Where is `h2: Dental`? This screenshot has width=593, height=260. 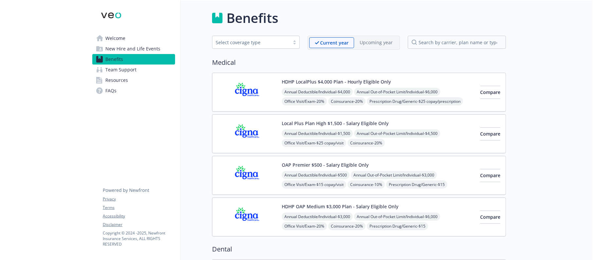 h2: Dental is located at coordinates (359, 249).